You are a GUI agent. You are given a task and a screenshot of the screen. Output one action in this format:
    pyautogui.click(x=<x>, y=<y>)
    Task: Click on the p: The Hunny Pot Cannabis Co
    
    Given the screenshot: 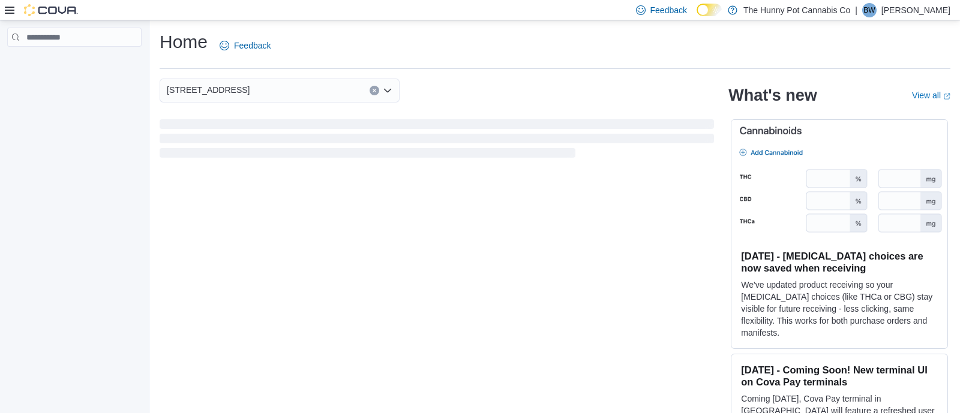 What is the action you would take?
    pyautogui.click(x=797, y=10)
    